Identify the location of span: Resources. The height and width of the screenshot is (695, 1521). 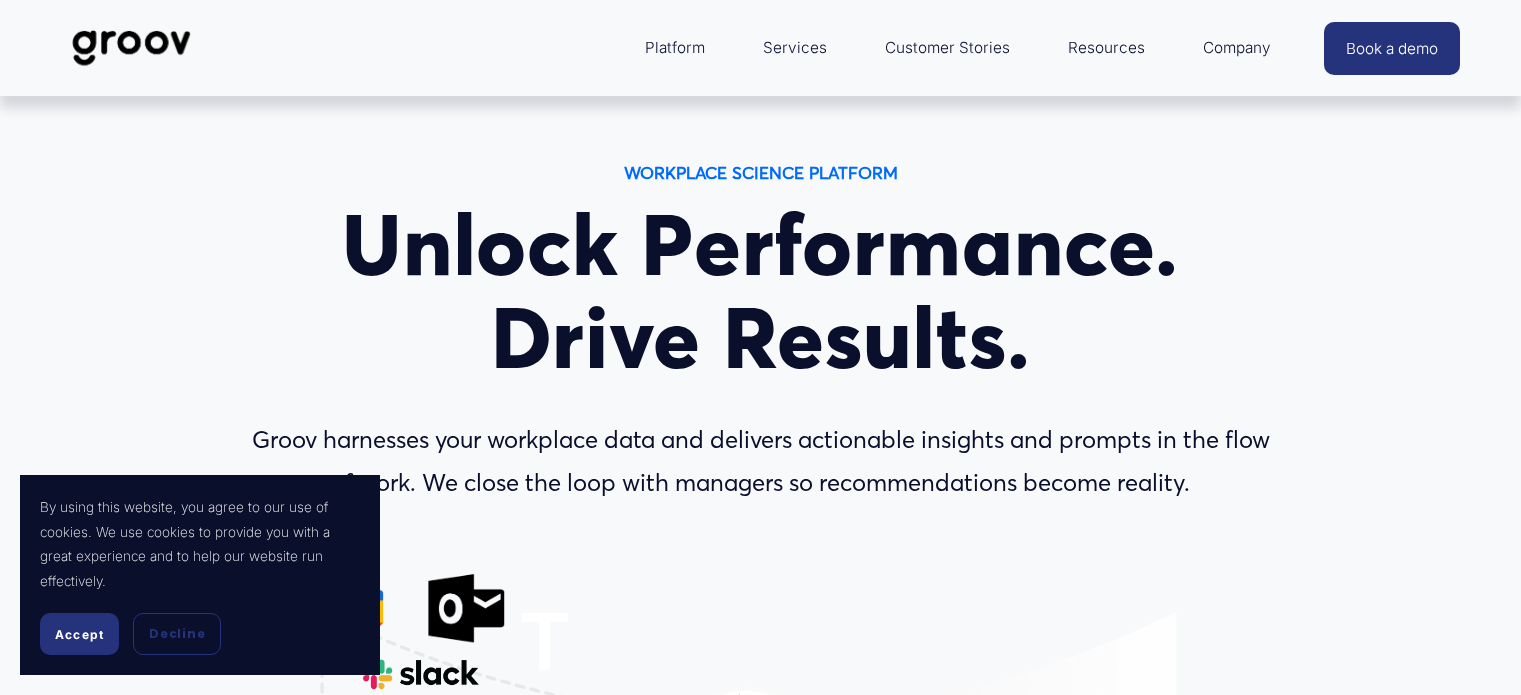
(1106, 48).